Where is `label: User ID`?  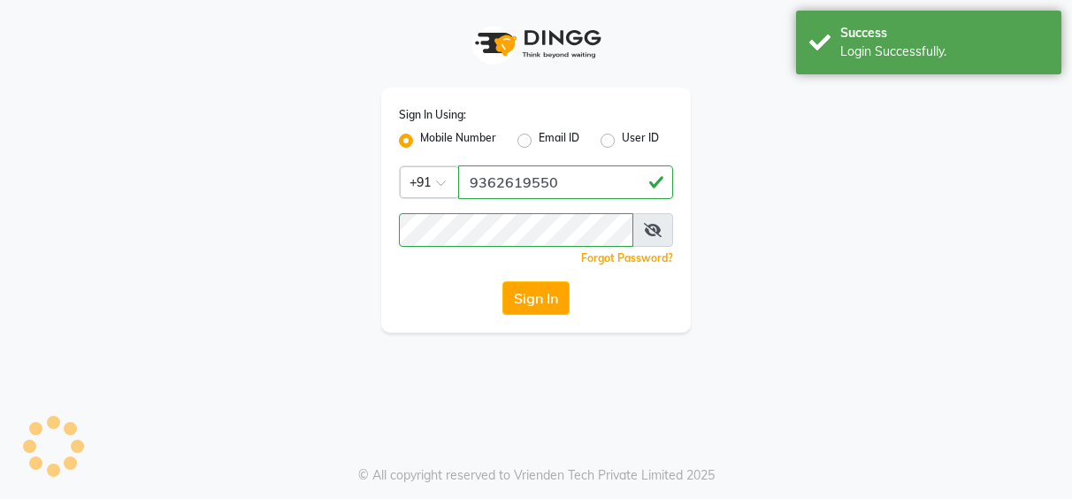
label: User ID is located at coordinates (640, 141).